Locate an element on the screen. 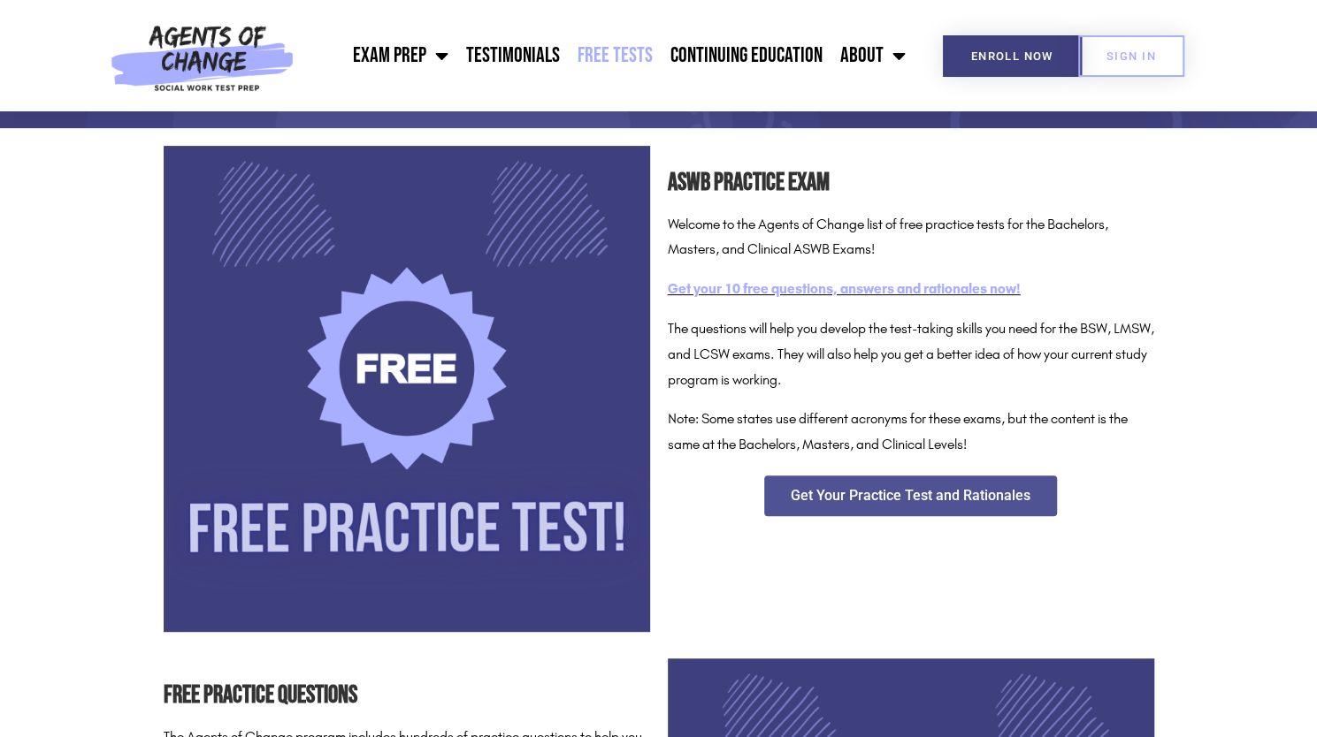  a: Exam Prep is located at coordinates (401, 56).